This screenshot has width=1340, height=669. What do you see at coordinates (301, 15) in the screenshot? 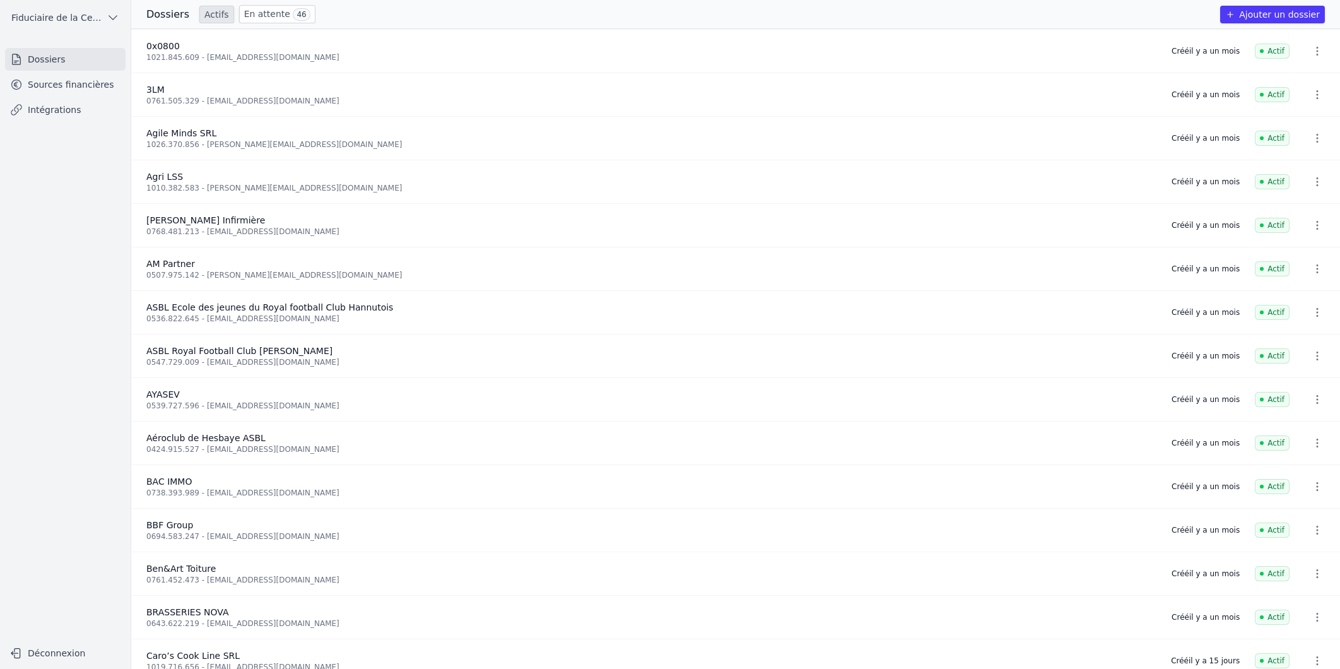
I see `span: 46` at bounding box center [301, 15].